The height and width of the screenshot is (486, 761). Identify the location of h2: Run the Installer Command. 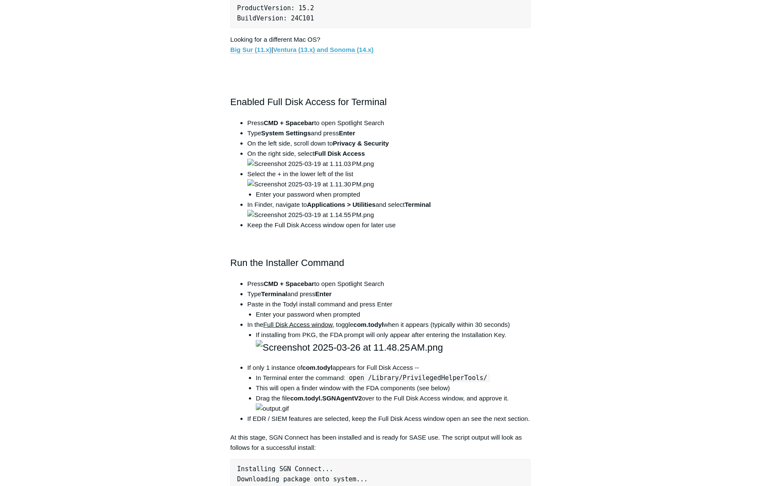
(380, 263).